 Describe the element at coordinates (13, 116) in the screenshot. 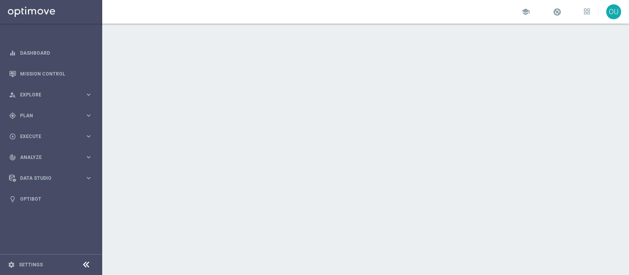

I see `i: gps_fixed` at that location.